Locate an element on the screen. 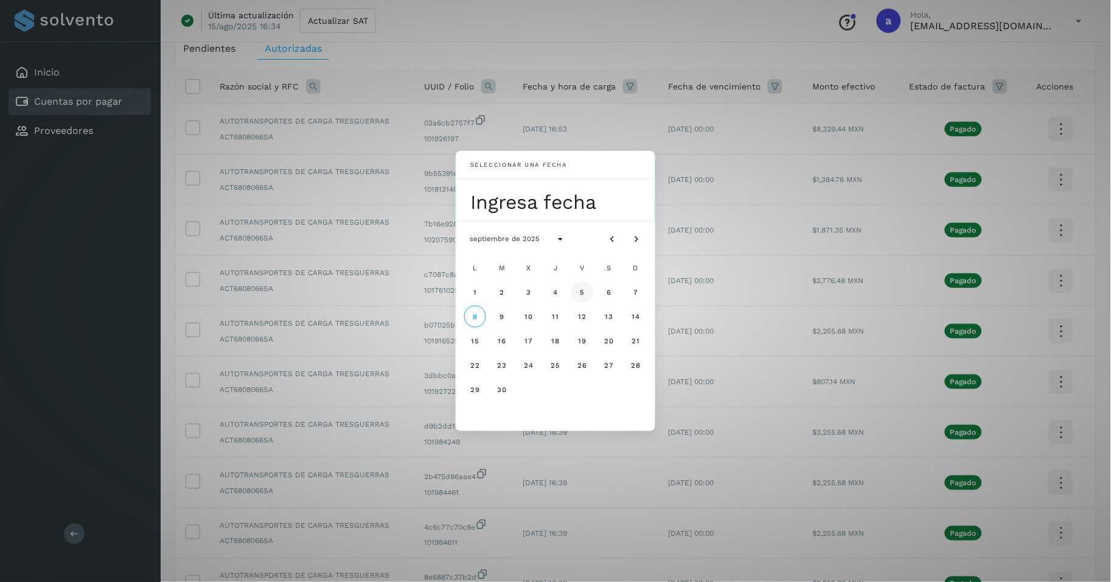  span: 2 is located at coordinates (501, 292).